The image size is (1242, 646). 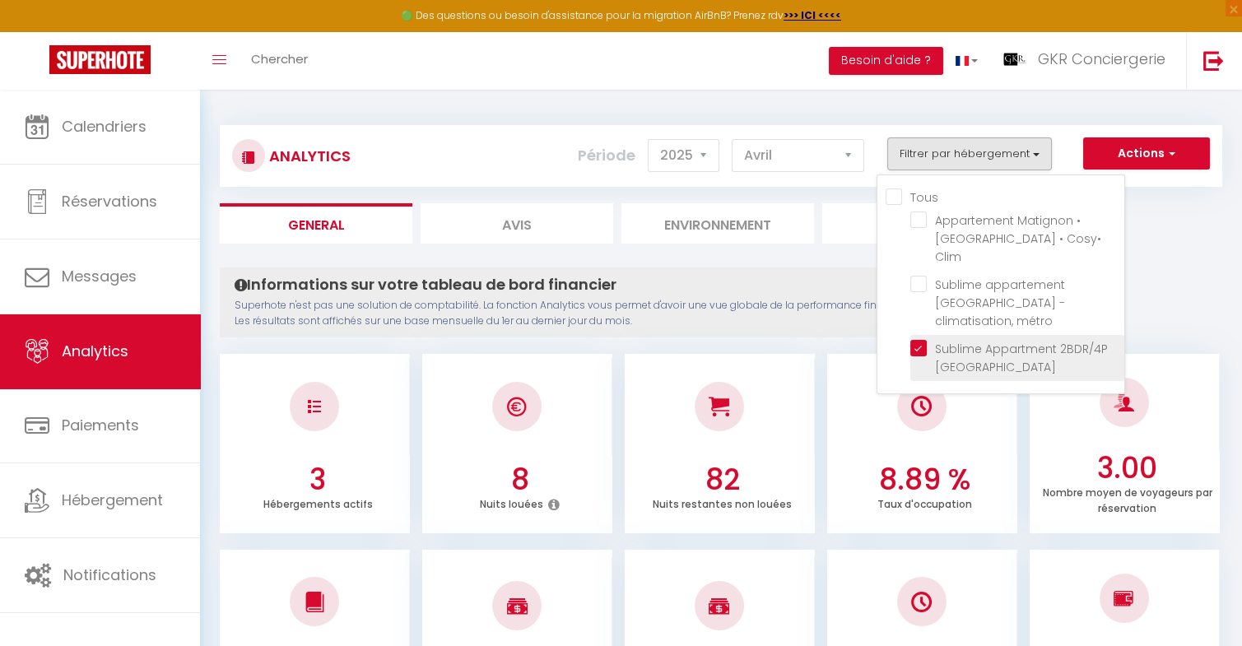 I want to click on h3: 3.00, so click(x=1127, y=468).